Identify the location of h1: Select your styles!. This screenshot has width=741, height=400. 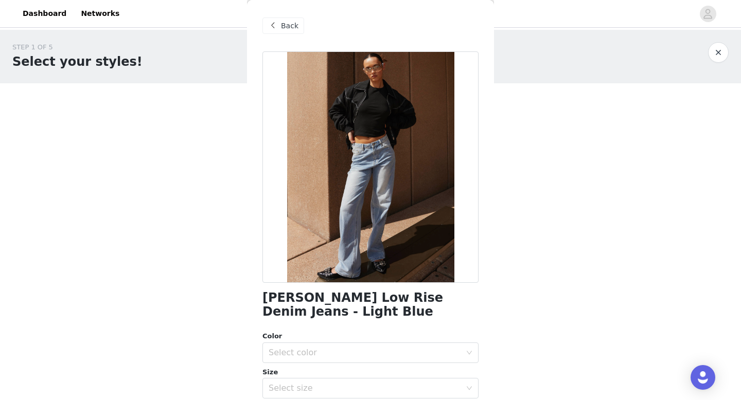
(77, 62).